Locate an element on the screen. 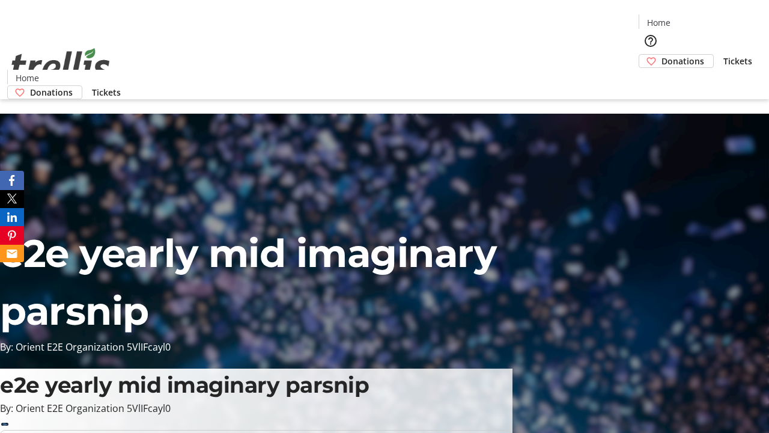  button: Cart is located at coordinates (651, 80).